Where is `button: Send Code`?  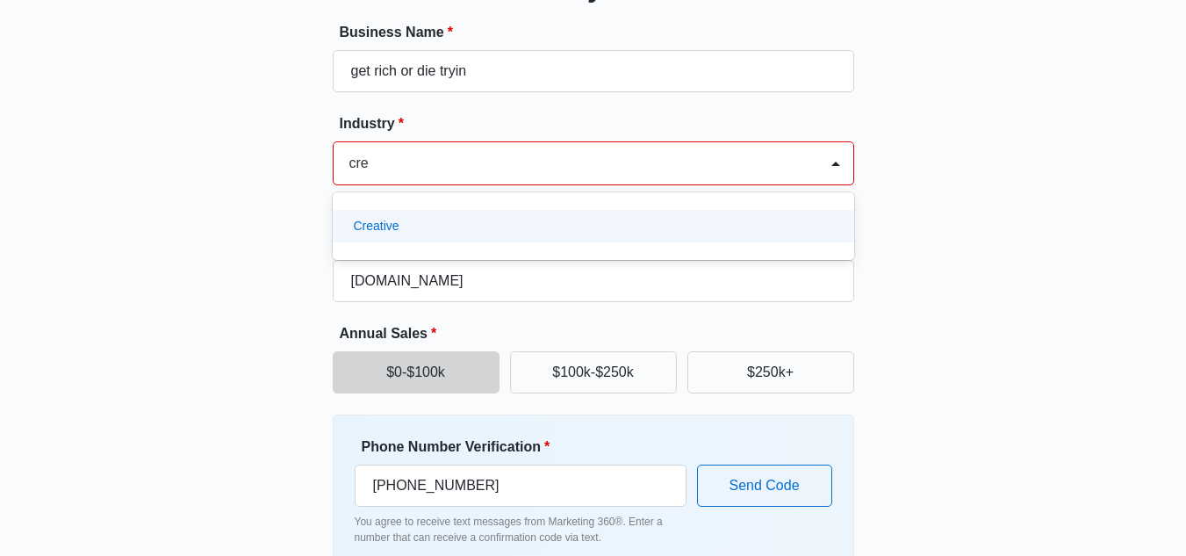
button: Send Code is located at coordinates (765, 486).